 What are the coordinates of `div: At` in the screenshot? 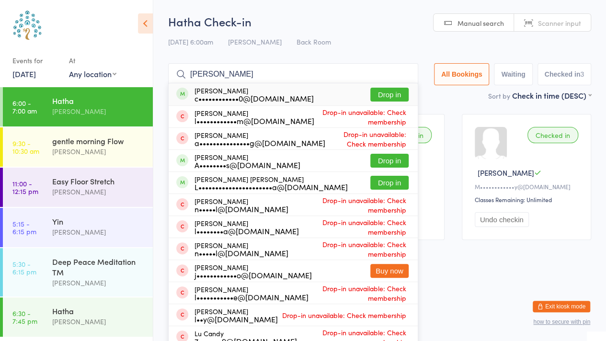 It's located at (93, 60).